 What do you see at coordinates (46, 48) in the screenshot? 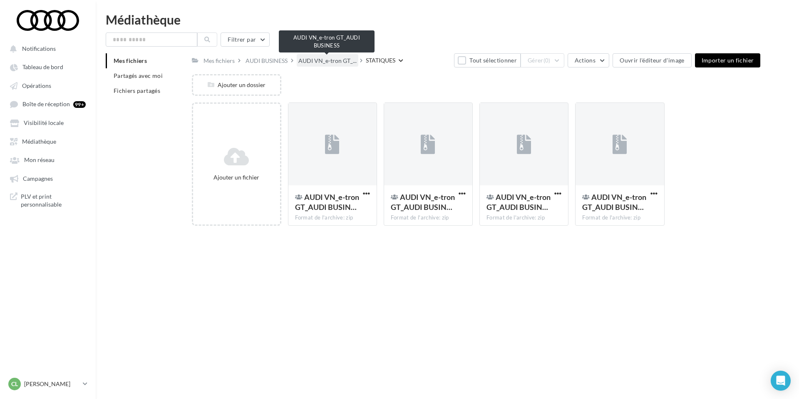
I see `button: Notifications` at bounding box center [46, 48].